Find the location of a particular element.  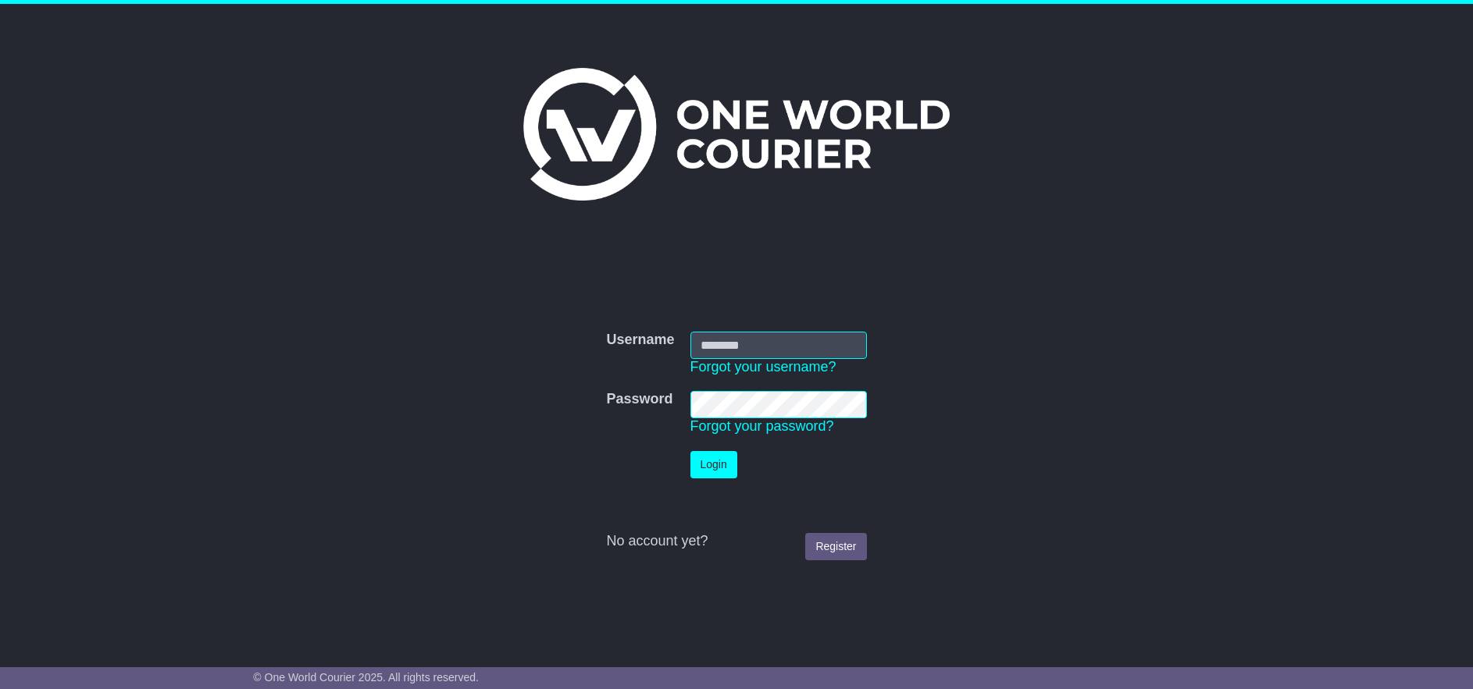

a: Forgot your username? is located at coordinates (763, 367).